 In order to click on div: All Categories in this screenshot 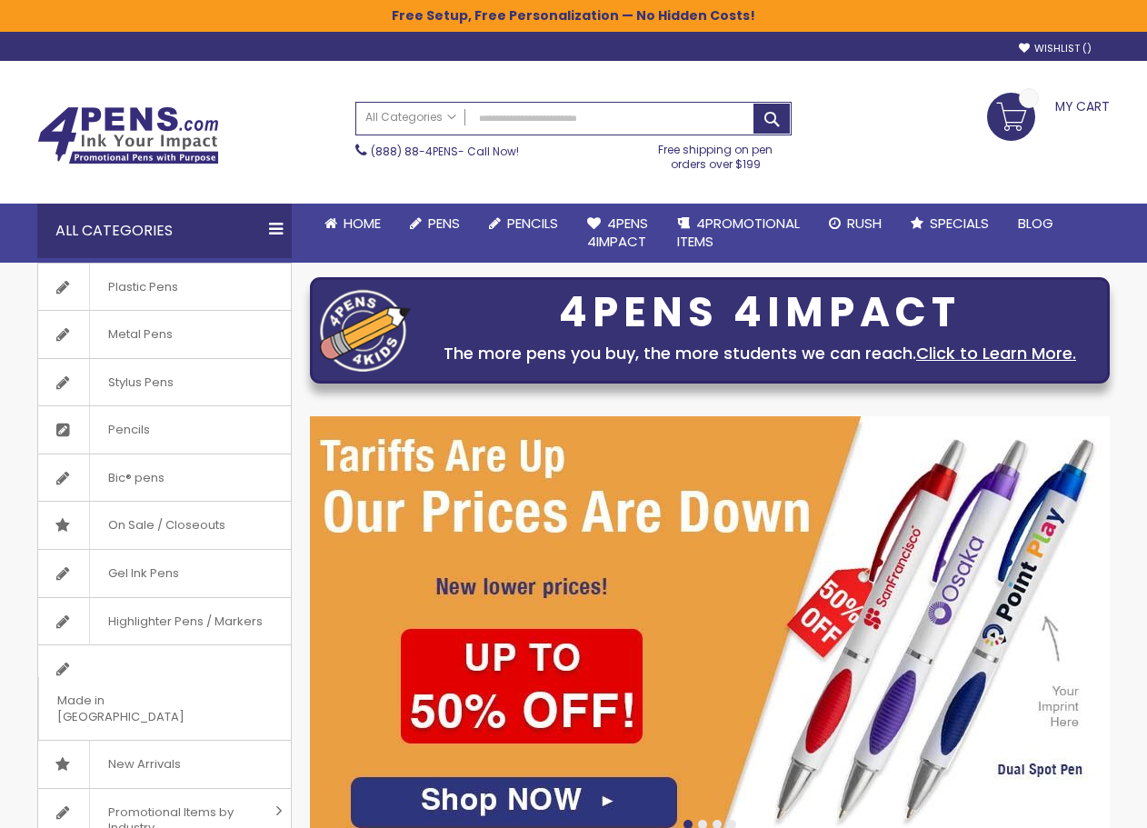, I will do `click(165, 231)`.